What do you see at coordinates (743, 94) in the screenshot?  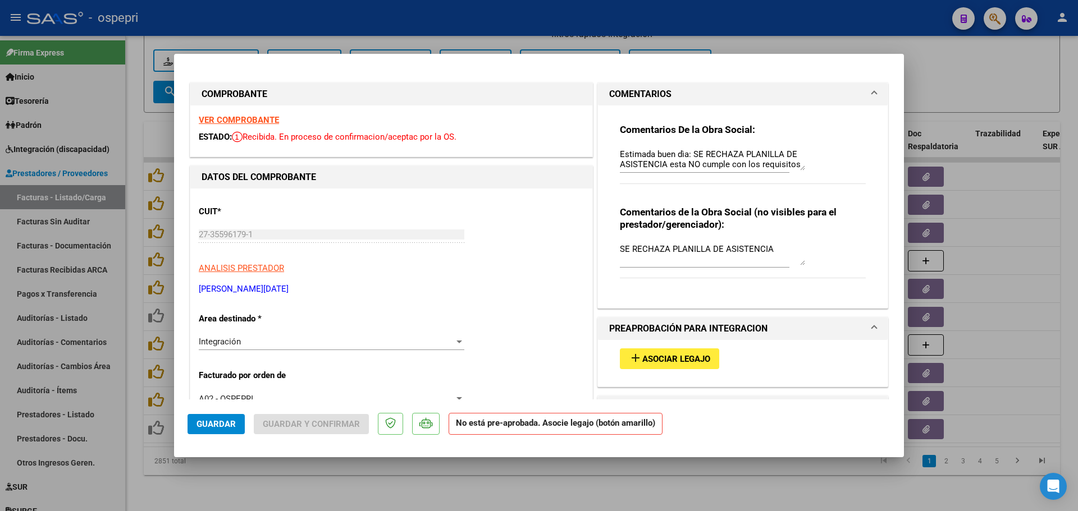 I see `mat-expansion-panel-header: COMENTARIOS` at bounding box center [743, 94].